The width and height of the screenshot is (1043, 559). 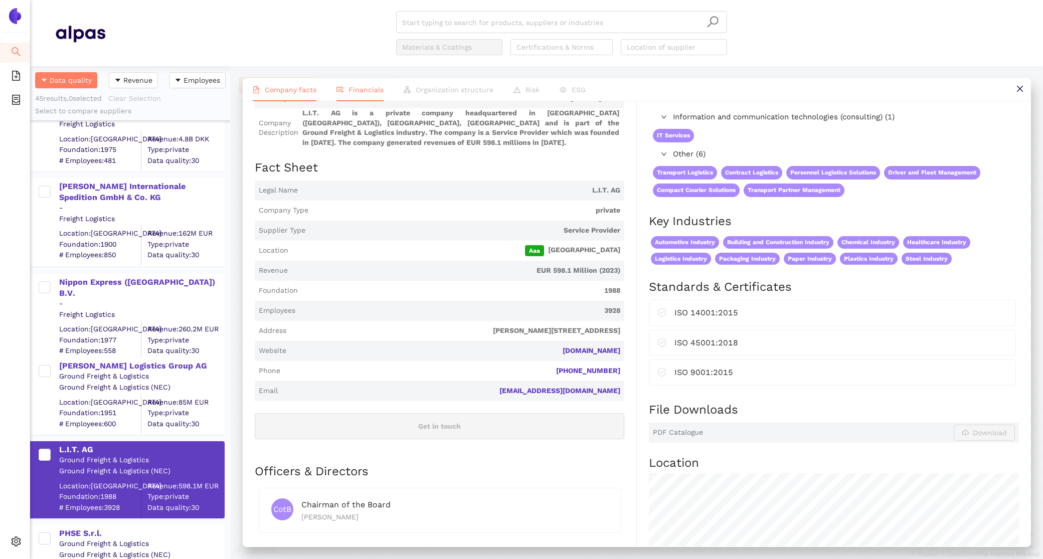 I want to click on h2: Fact Sheet, so click(x=439, y=168).